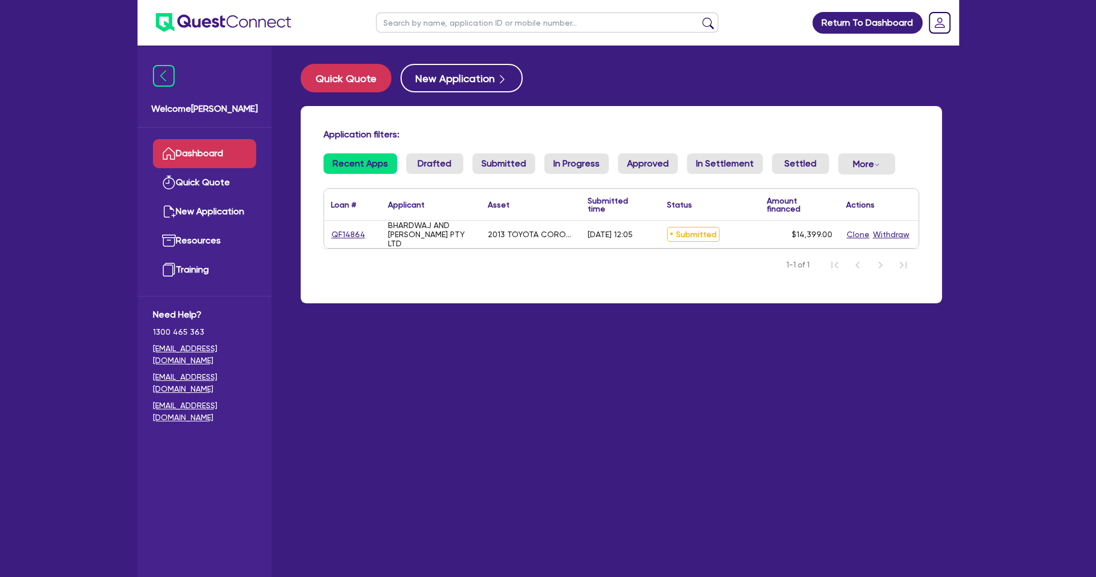 This screenshot has width=1096, height=577. What do you see at coordinates (360, 164) in the screenshot?
I see `a: Recent Apps` at bounding box center [360, 164].